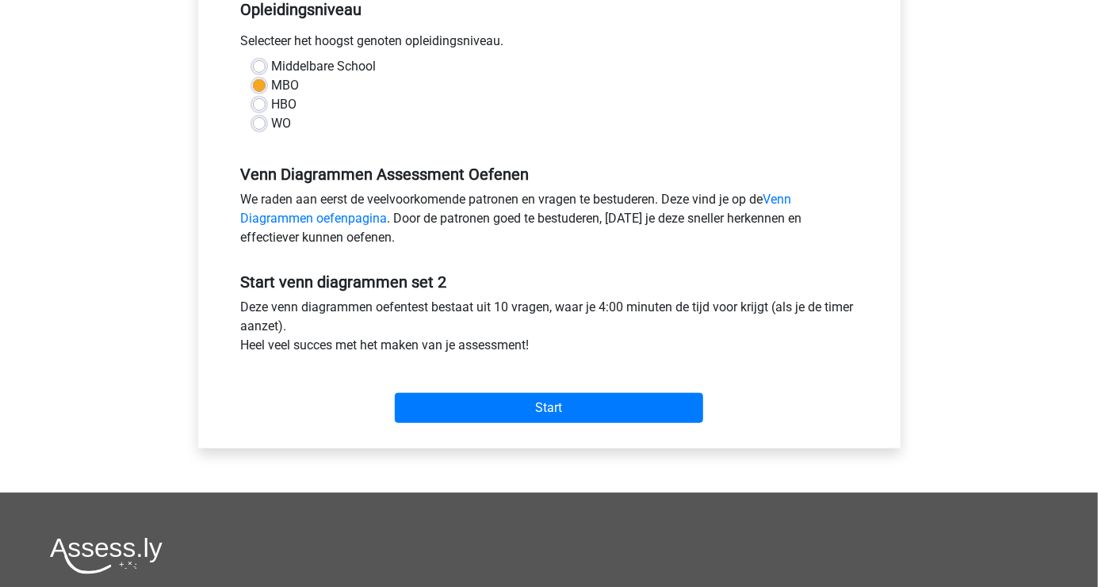 This screenshot has height=587, width=1098. I want to click on label: MBO, so click(285, 86).